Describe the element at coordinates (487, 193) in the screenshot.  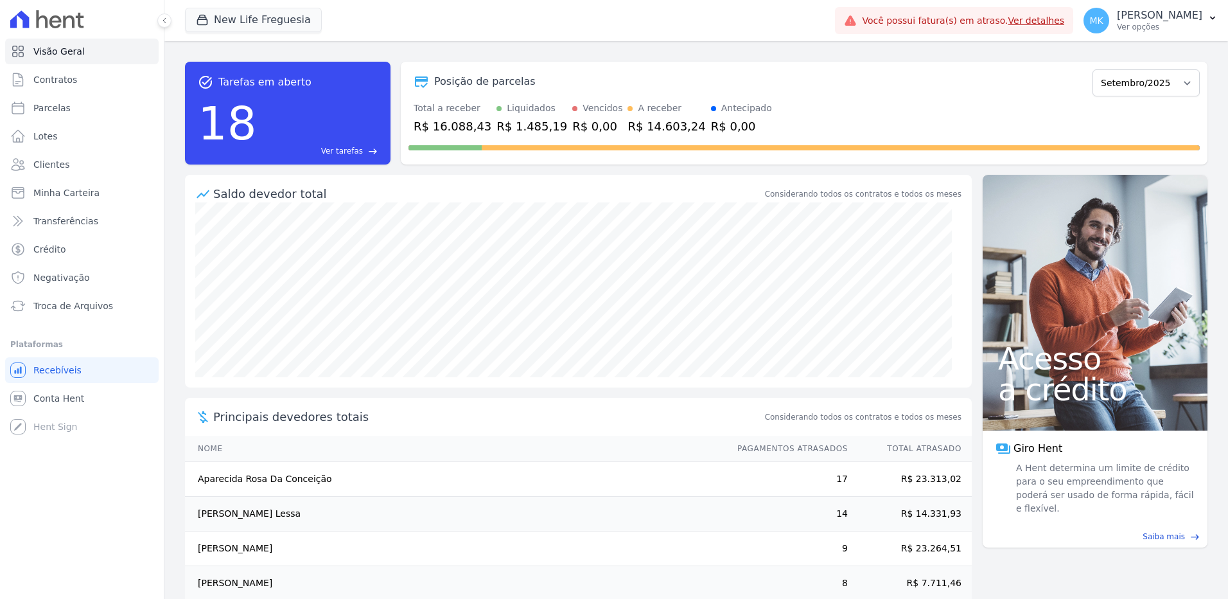
I see `div: Saldo devedor total` at that location.